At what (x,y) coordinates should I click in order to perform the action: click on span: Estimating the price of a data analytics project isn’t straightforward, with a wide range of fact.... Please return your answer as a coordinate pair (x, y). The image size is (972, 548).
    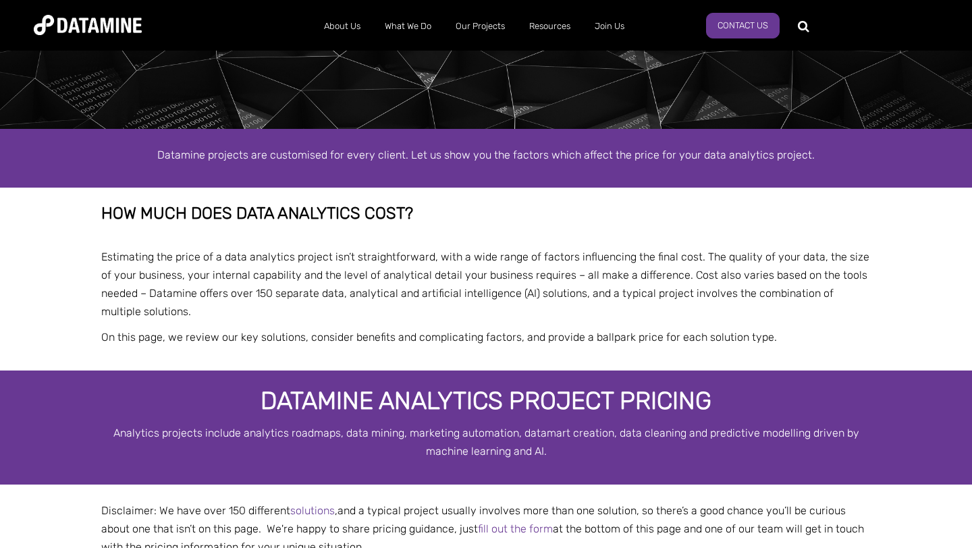
    Looking at the image, I should click on (485, 284).